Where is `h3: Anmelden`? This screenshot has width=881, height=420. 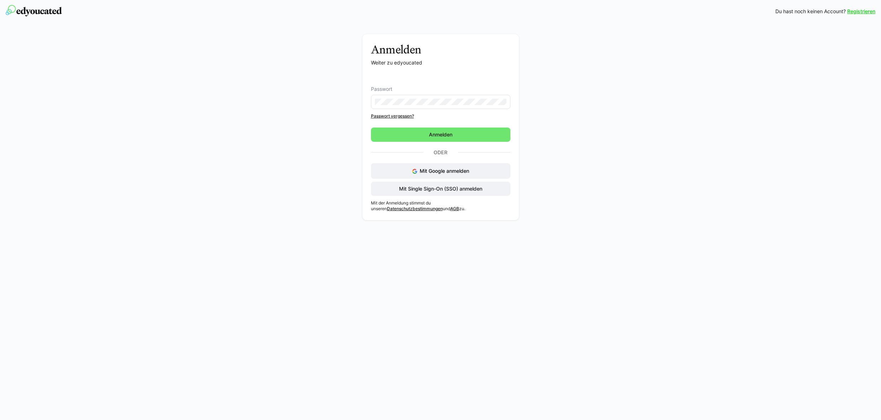 h3: Anmelden is located at coordinates (441, 49).